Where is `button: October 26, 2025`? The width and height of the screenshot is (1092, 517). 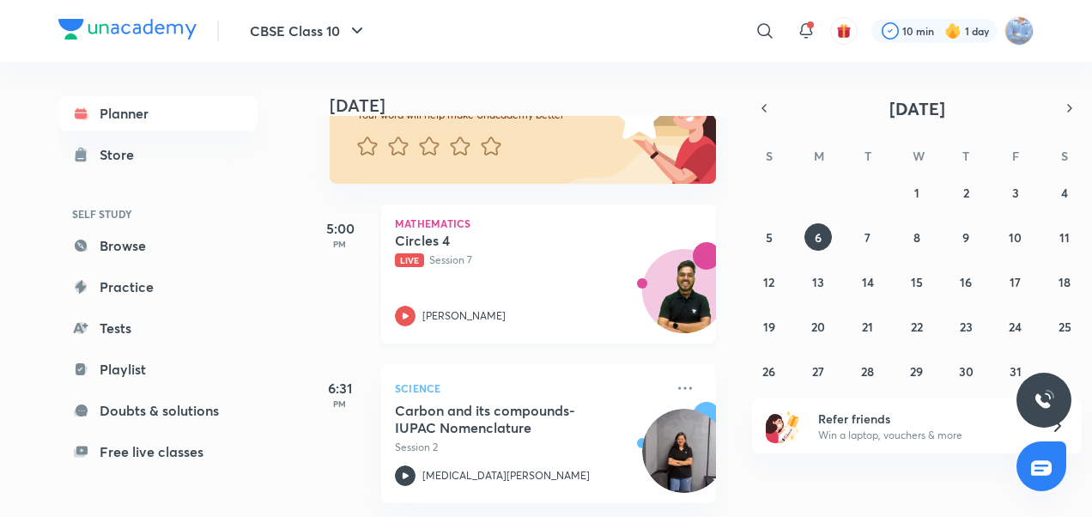
button: October 26, 2025 is located at coordinates (769, 371).